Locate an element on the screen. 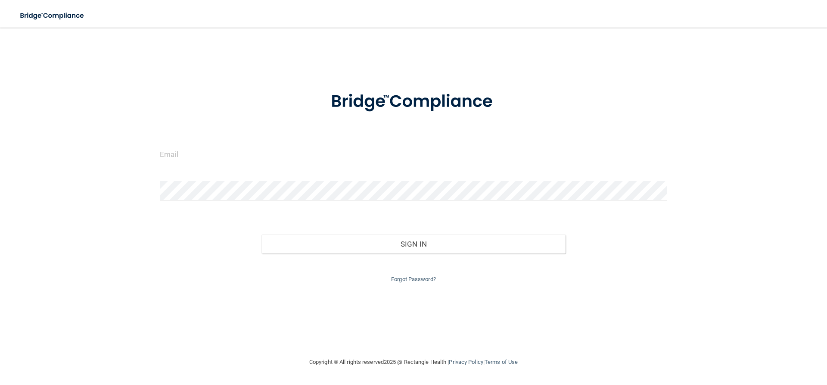  div: Copyright © All rights reserved 2025 @ Rectangle Health | | is located at coordinates (414, 362).